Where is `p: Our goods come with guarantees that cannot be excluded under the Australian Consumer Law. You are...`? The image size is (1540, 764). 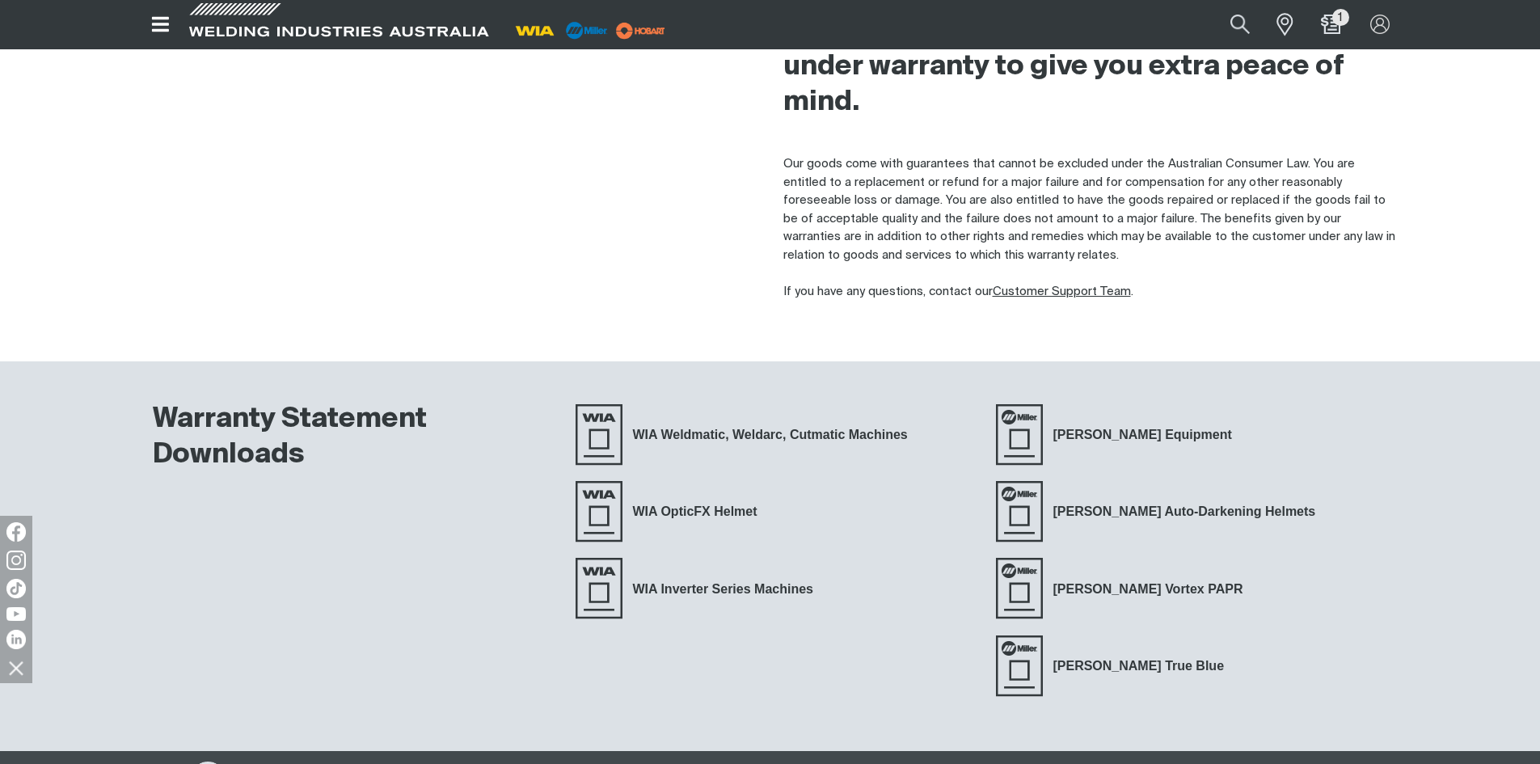
p: Our goods come with guarantees that cannot be excluded under the Australian Consumer Law. You are... is located at coordinates (1090, 228).